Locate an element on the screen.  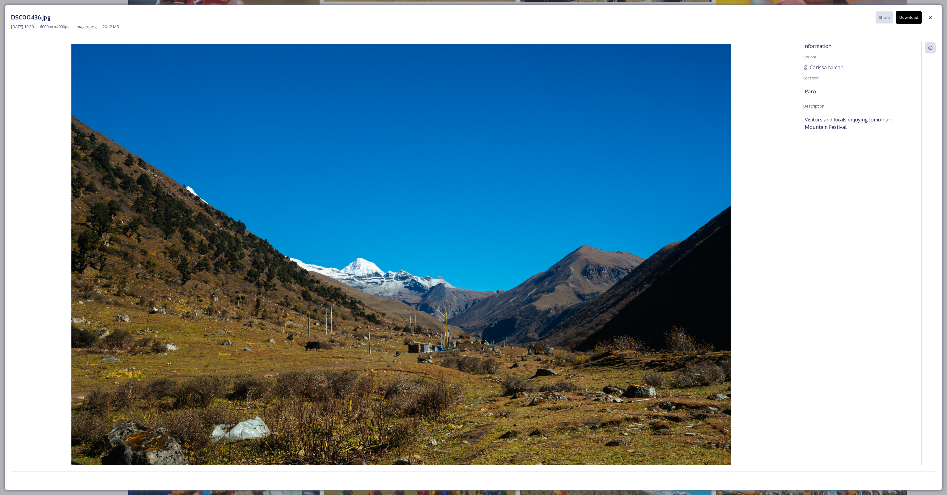
span: Visitors and locals enjoying Jomolhari Mountain Festival. is located at coordinates (859, 123).